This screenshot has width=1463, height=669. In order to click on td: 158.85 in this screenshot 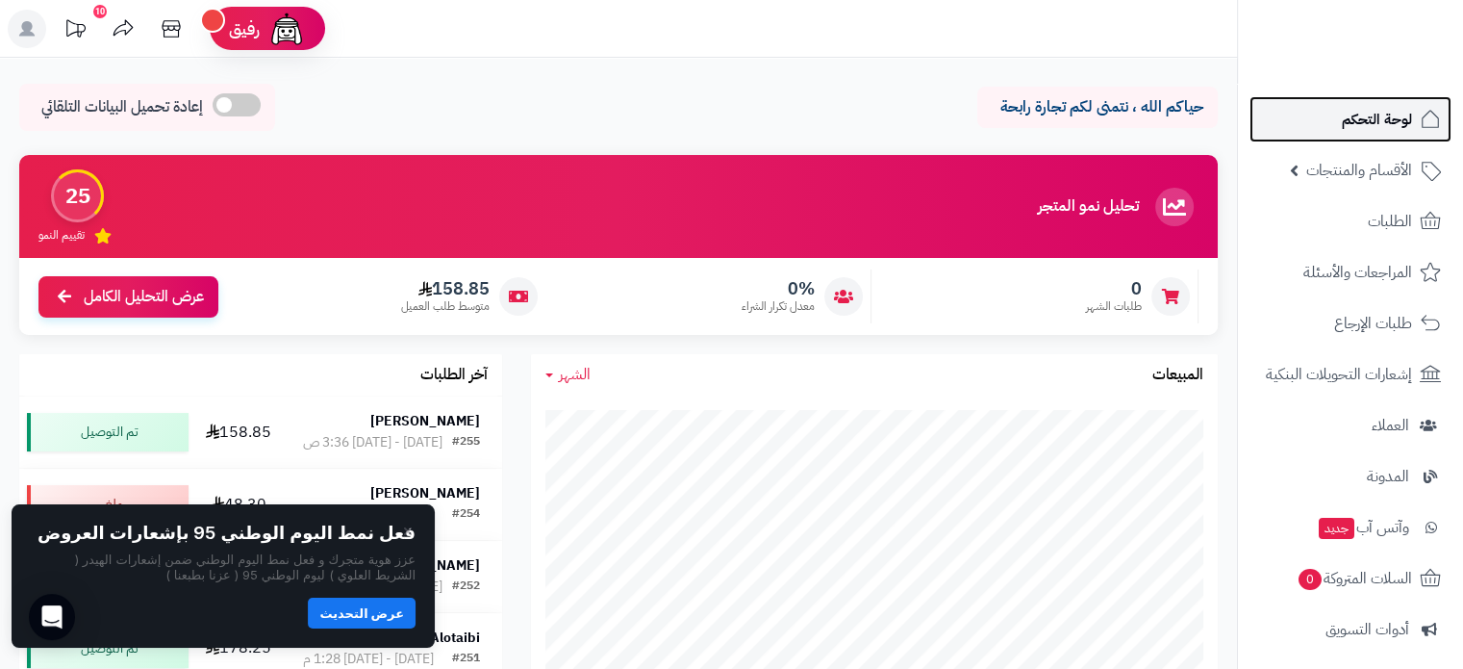, I will do `click(239, 432)`.